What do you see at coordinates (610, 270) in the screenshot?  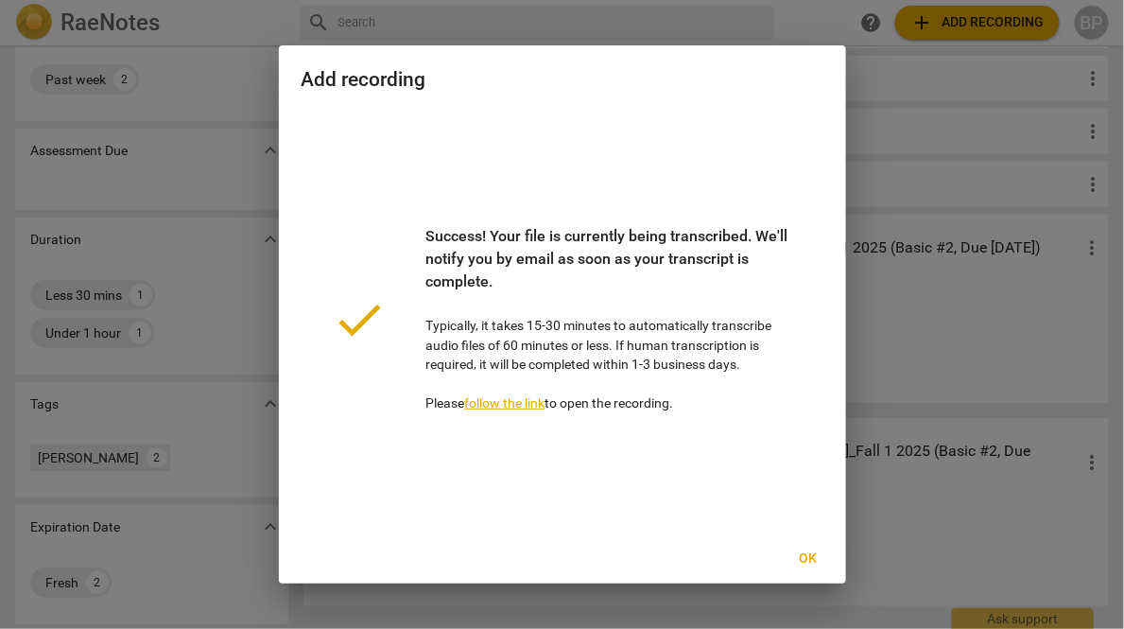 I see `div: Success! Your file is currently being transcribed. We'll notify you by email as soon as your tran...` at bounding box center [610, 270].